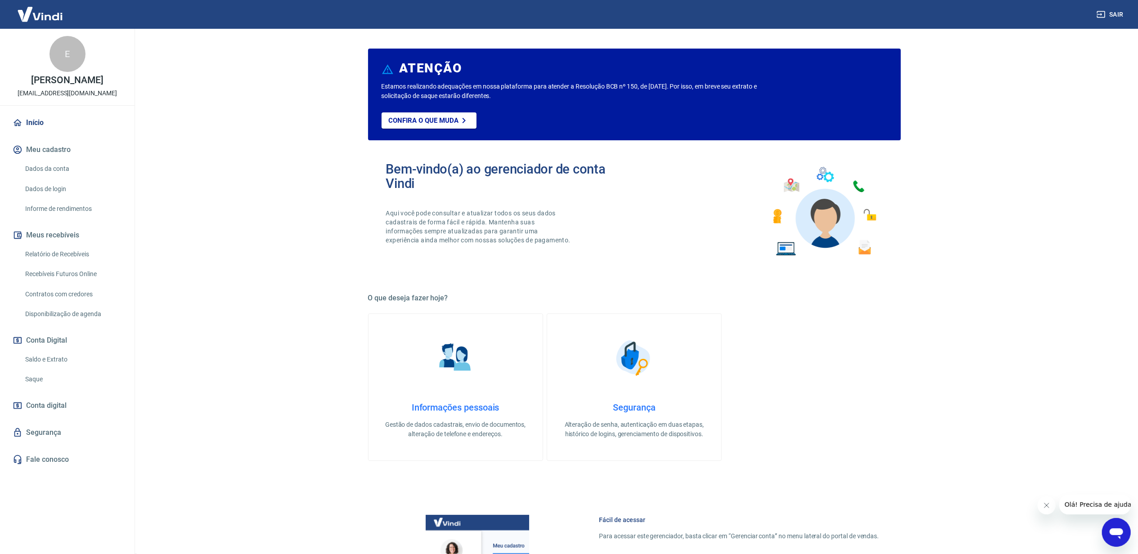 The image size is (1138, 554). I want to click on button: Conta Digital, so click(67, 341).